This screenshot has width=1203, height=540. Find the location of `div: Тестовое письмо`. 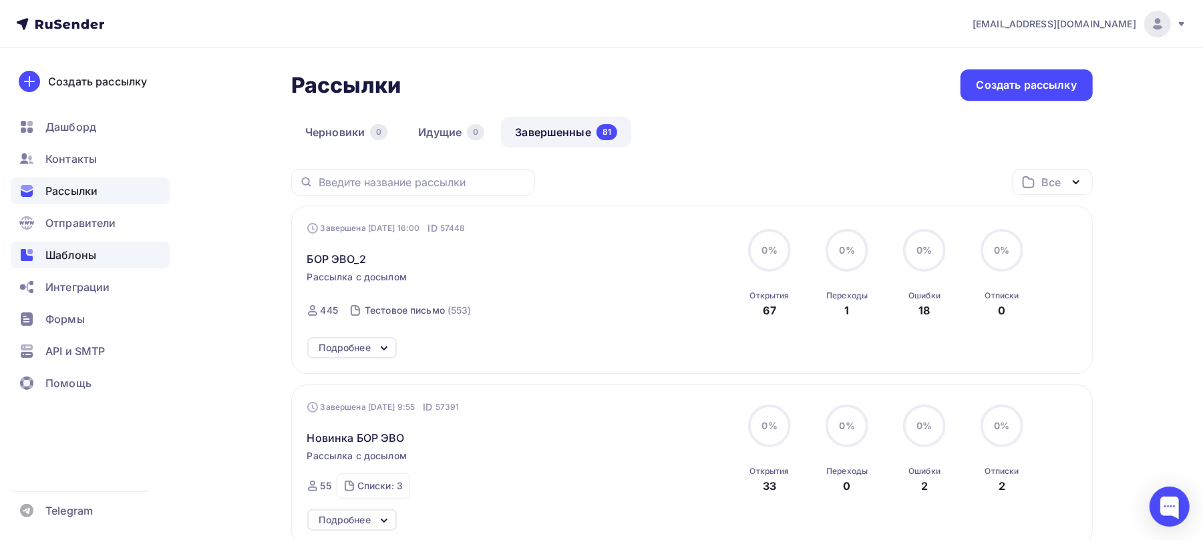

div: Тестовое письмо is located at coordinates (405, 310).